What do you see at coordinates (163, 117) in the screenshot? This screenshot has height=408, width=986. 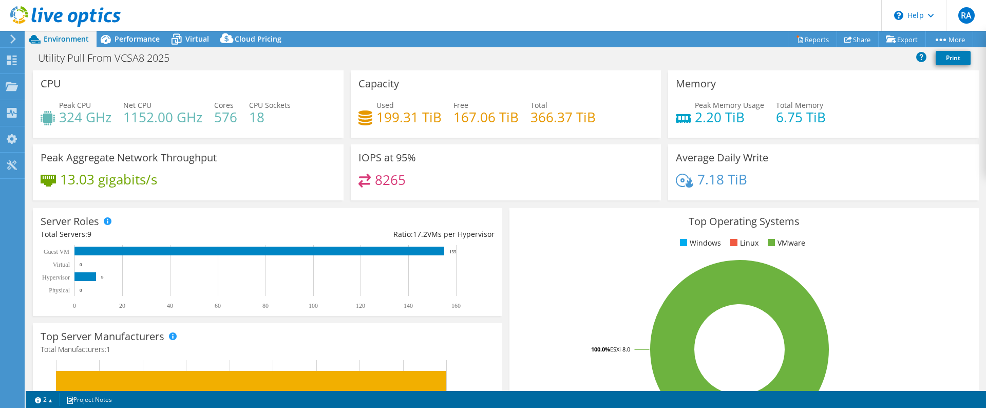 I see `h4: 1152.00 GHz` at bounding box center [163, 117].